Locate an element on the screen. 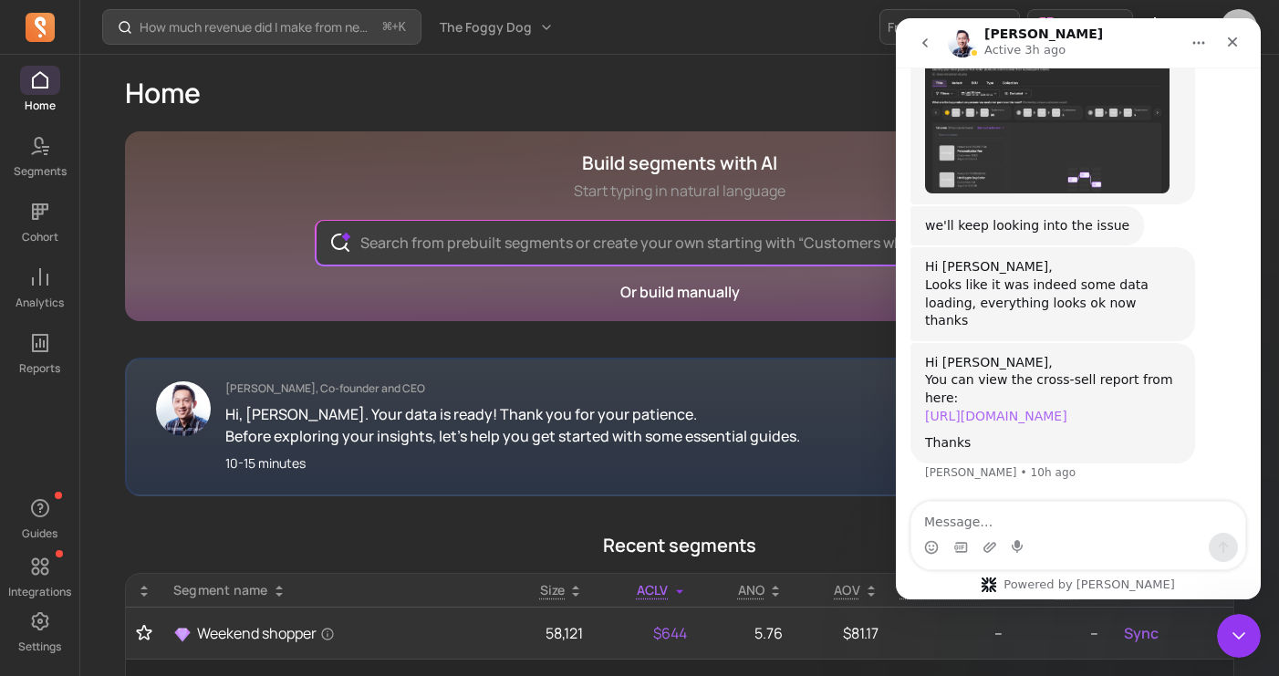 This screenshot has width=1279, height=676. button: Send a message… is located at coordinates (327, 529).